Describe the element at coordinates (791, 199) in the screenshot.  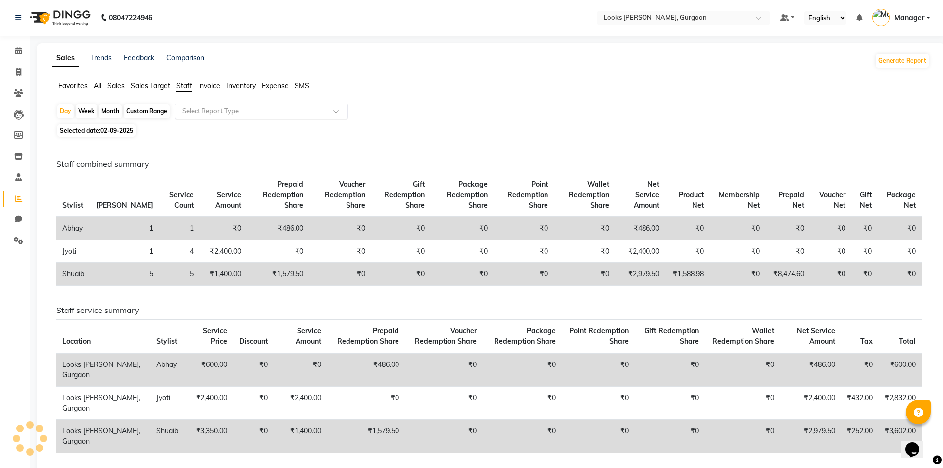
I see `span: Prepaid Net` at that location.